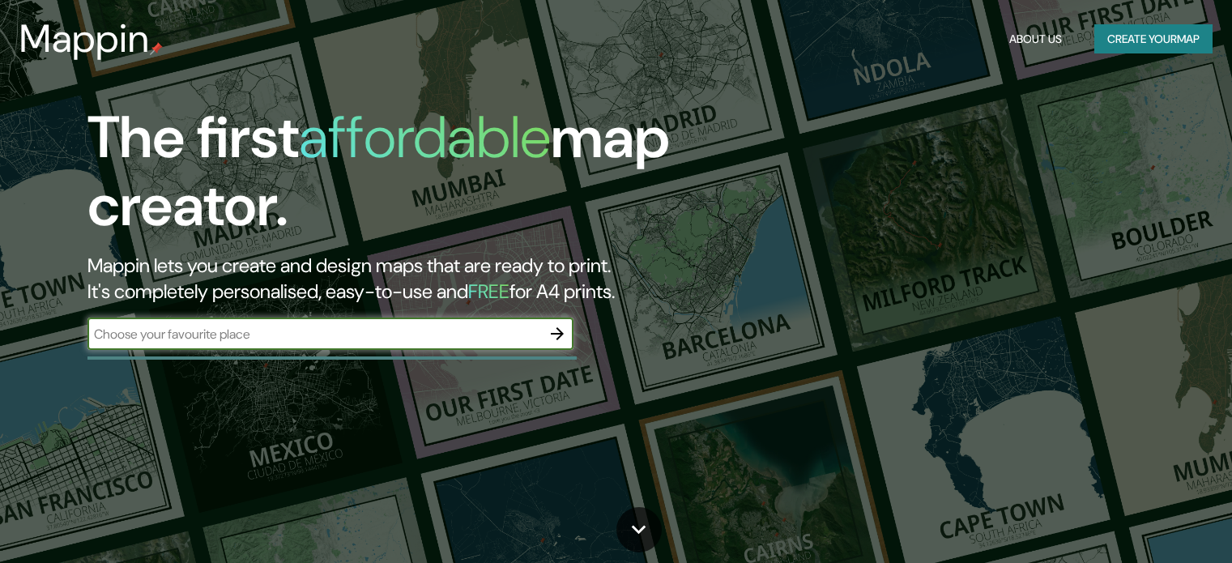 Image resolution: width=1232 pixels, height=563 pixels. Describe the element at coordinates (84, 39) in the screenshot. I see `h3: Mappin` at that location.